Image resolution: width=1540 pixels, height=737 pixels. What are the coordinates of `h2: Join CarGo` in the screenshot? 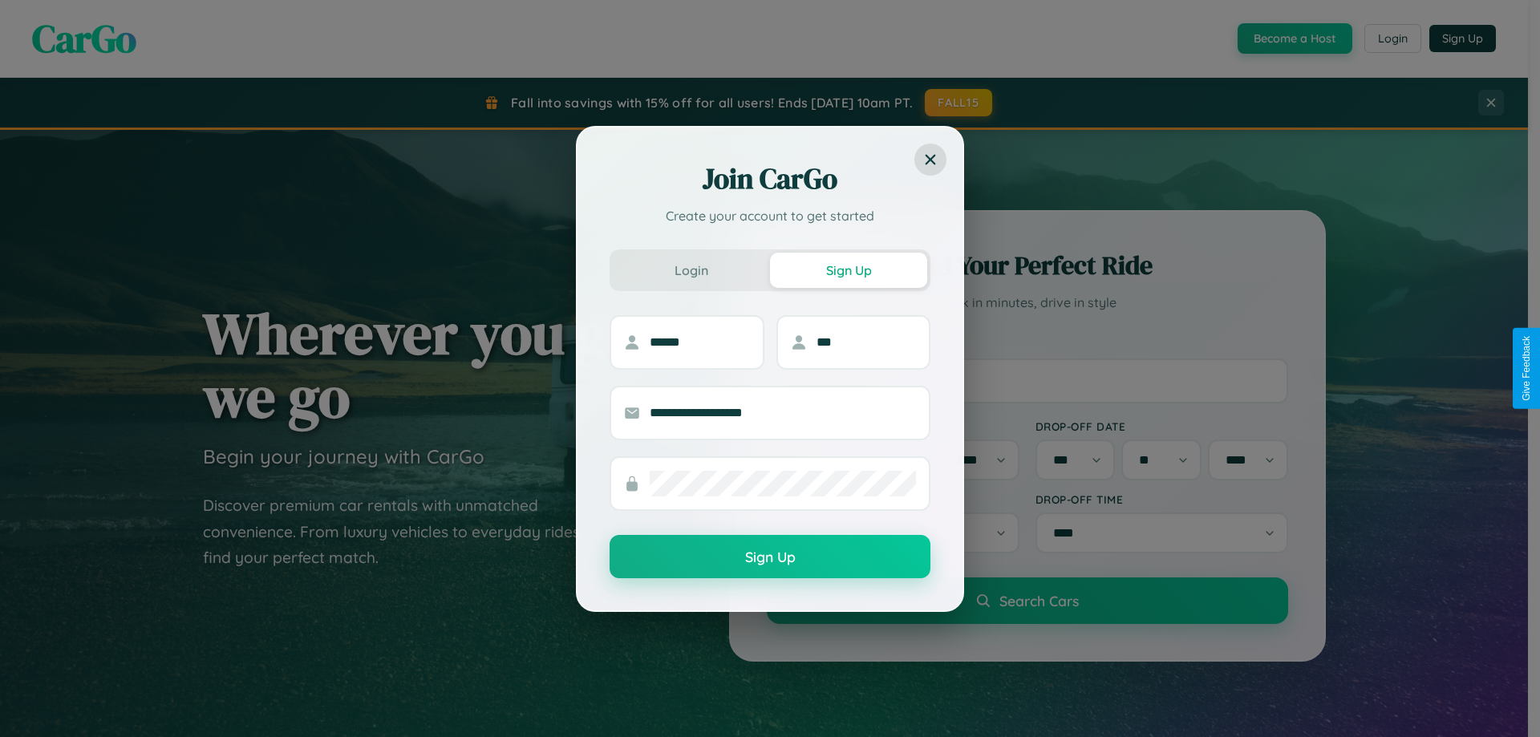 It's located at (770, 179).